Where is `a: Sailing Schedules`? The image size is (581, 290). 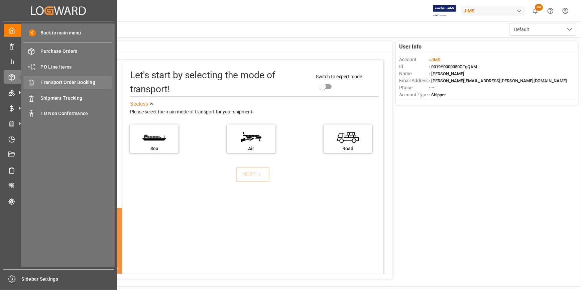
a: Sailing Schedules is located at coordinates (58, 170).